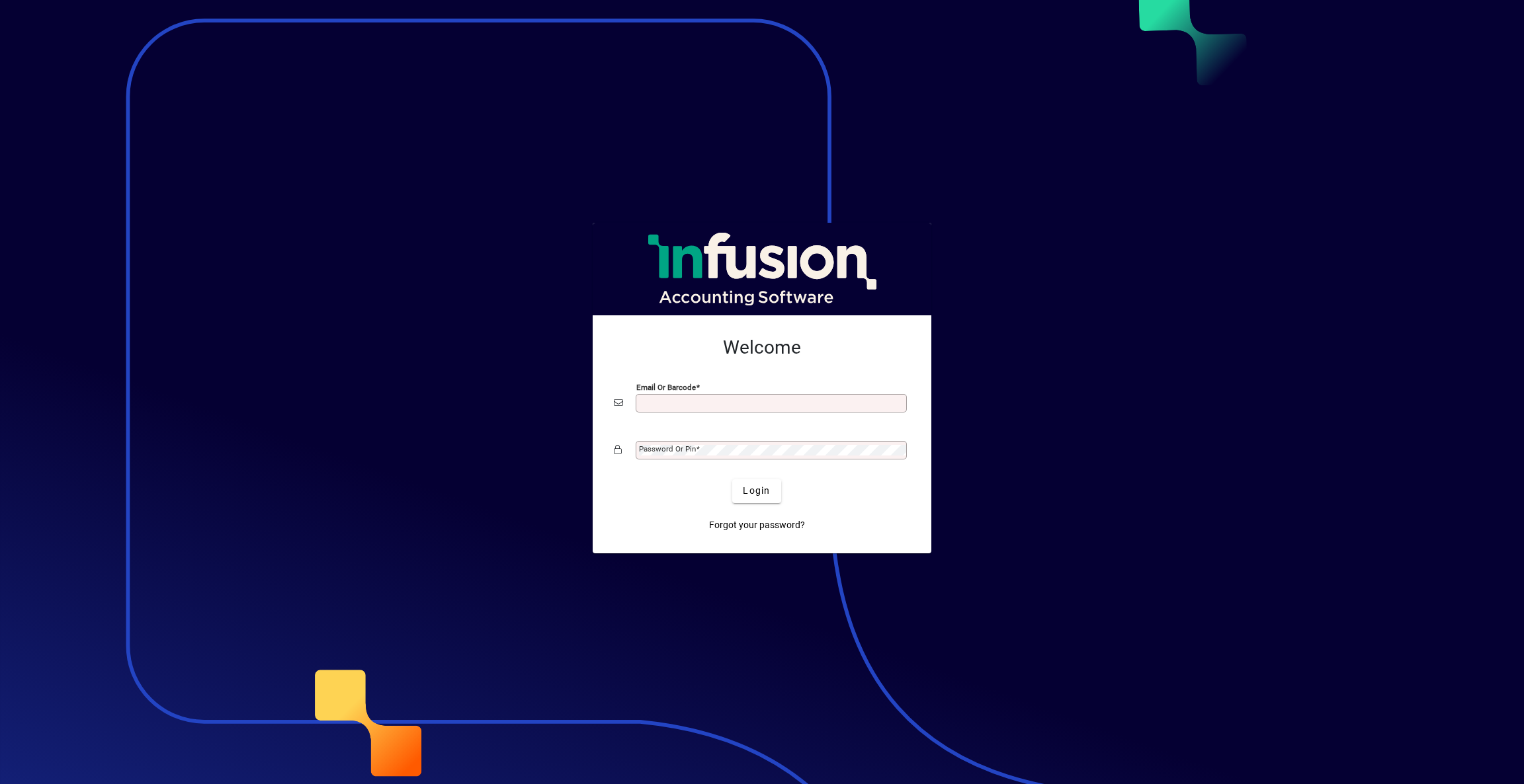  What do you see at coordinates (757, 491) in the screenshot?
I see `span: Login` at bounding box center [757, 491].